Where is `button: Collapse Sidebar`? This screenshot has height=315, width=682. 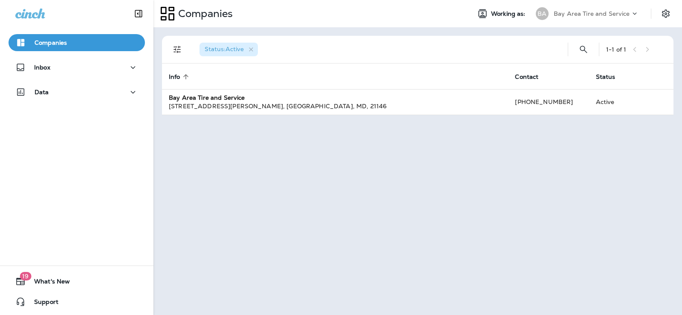
button: Collapse Sidebar is located at coordinates (138, 14).